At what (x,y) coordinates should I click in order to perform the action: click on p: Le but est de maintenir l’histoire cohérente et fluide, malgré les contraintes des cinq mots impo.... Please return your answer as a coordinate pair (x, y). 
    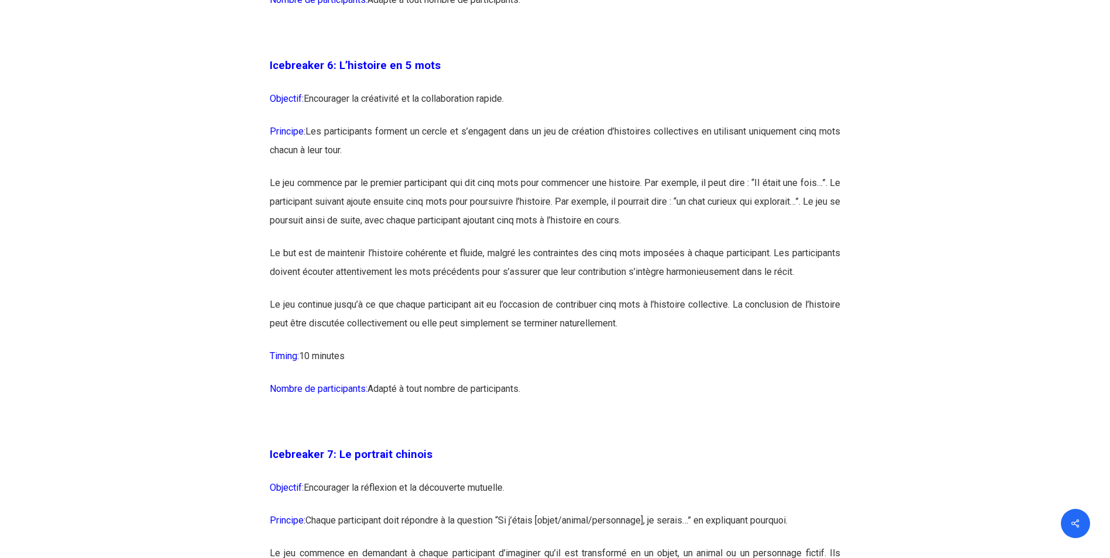
    Looking at the image, I should click on (555, 270).